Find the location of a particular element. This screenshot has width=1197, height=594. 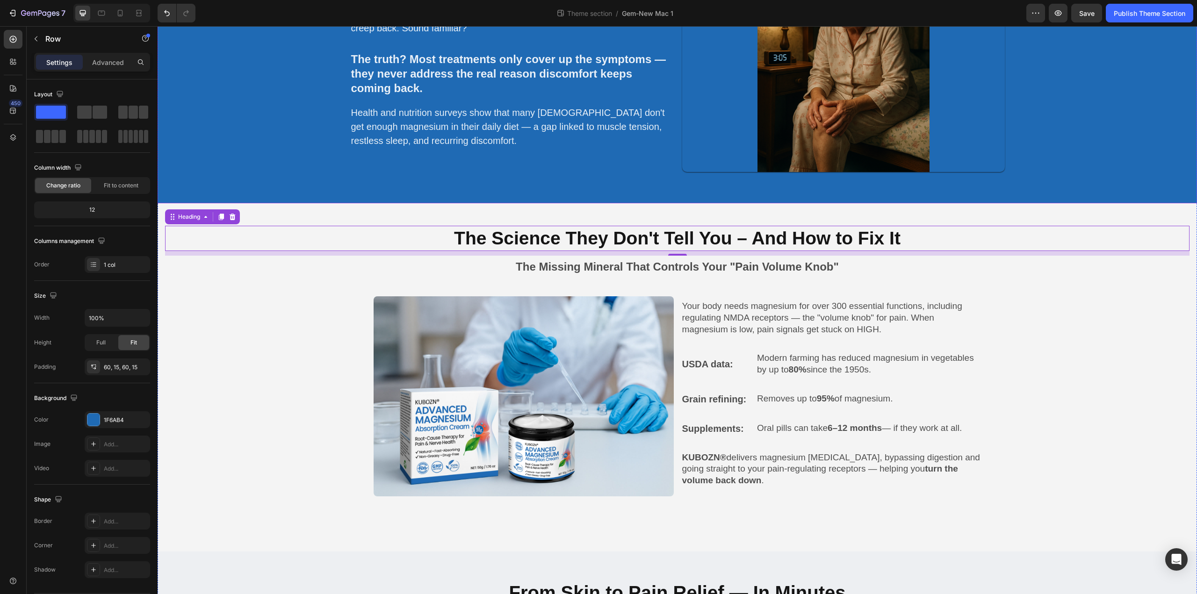

div: 450 is located at coordinates (15, 103).